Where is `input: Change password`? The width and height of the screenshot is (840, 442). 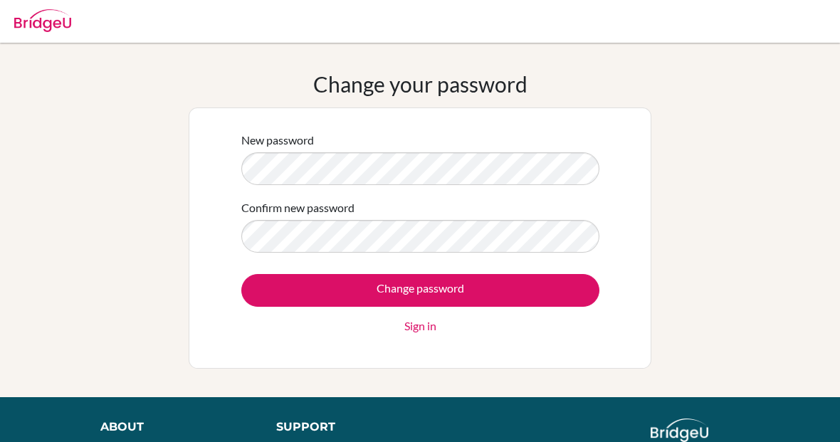 input: Change password is located at coordinates (420, 290).